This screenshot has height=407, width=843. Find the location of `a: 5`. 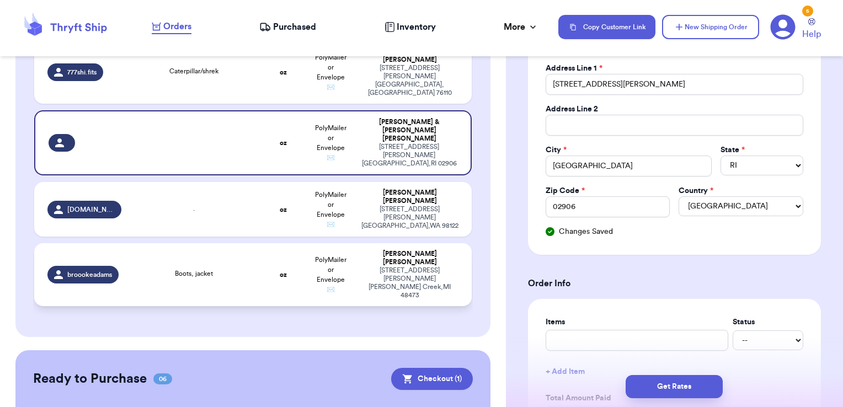

a: 5 is located at coordinates (783, 27).